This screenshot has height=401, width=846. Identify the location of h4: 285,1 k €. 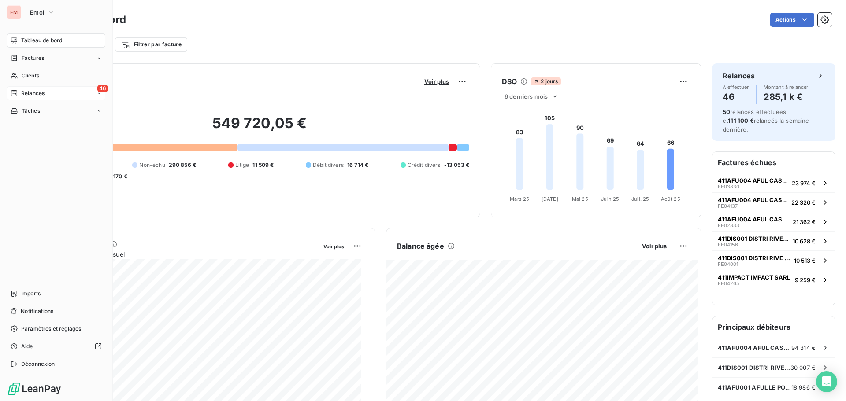
(786, 97).